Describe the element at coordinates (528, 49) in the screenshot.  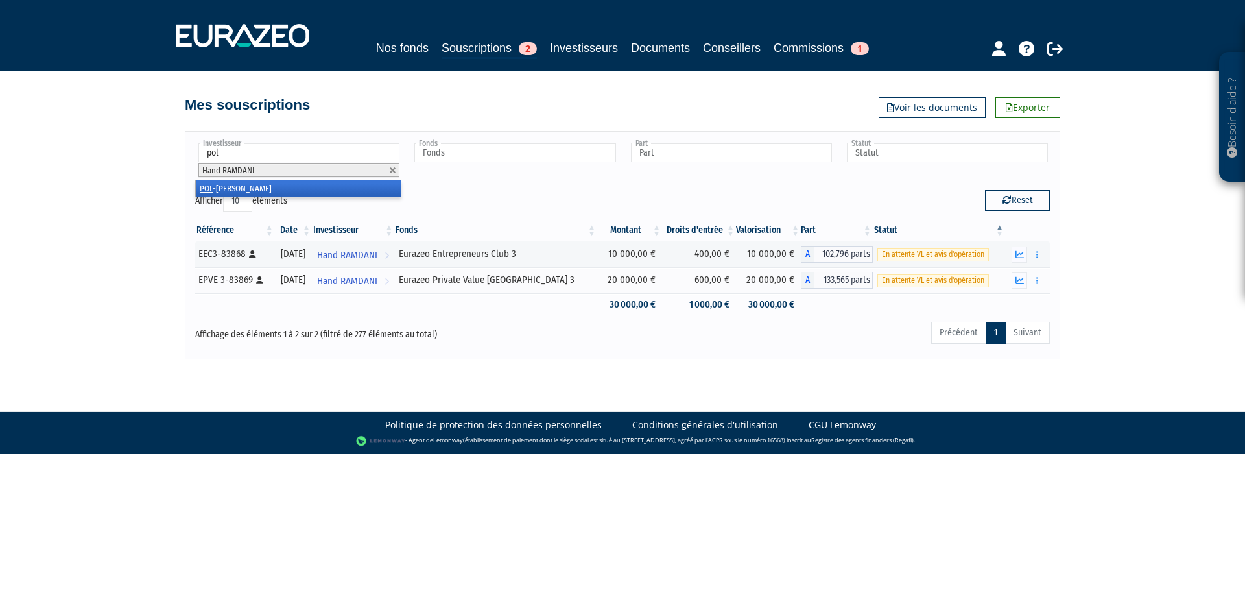
I see `span: 2` at that location.